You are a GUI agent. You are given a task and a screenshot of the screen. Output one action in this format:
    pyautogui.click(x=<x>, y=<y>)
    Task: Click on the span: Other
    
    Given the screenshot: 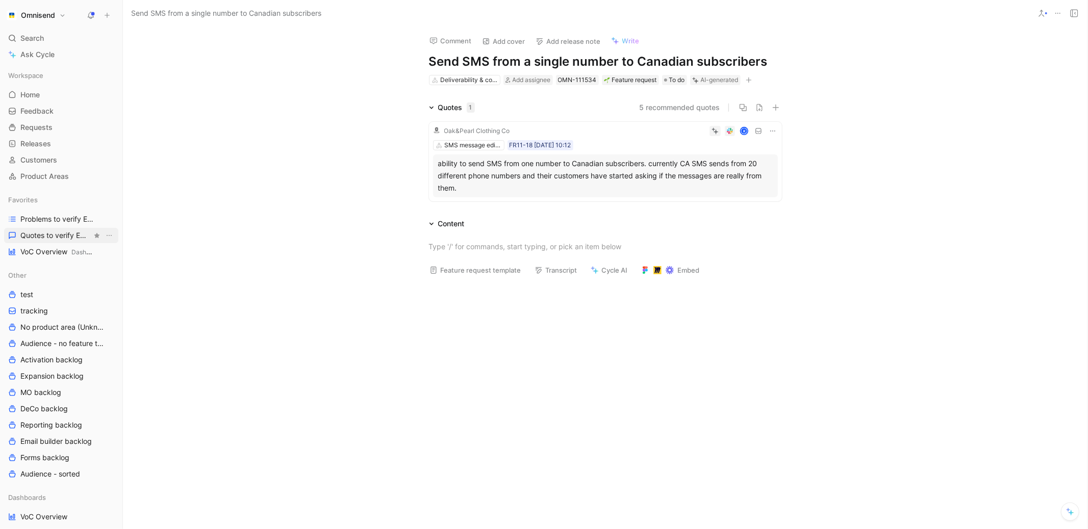 What is the action you would take?
    pyautogui.click(x=17, y=275)
    